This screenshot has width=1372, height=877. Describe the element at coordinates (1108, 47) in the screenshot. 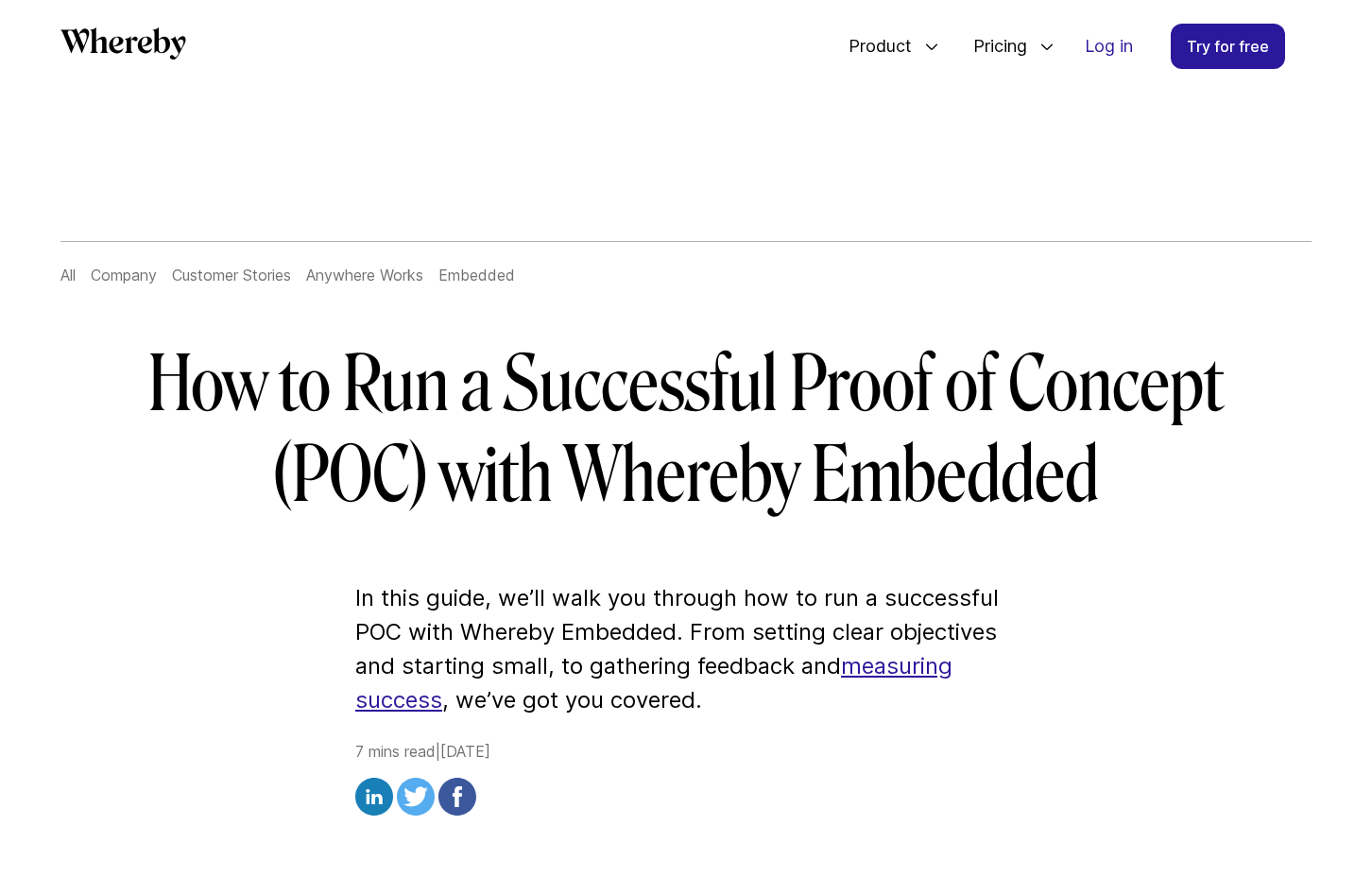

I see `a: Log in` at that location.